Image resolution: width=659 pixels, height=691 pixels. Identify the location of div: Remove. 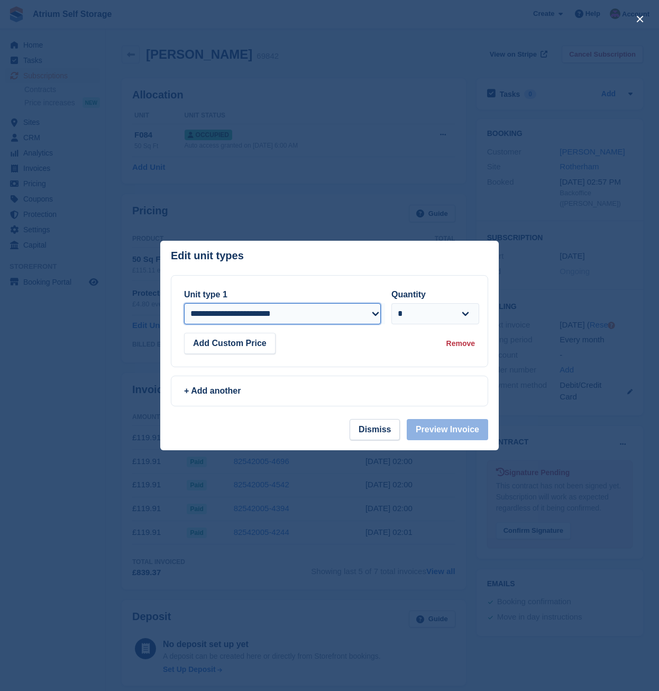
(461, 343).